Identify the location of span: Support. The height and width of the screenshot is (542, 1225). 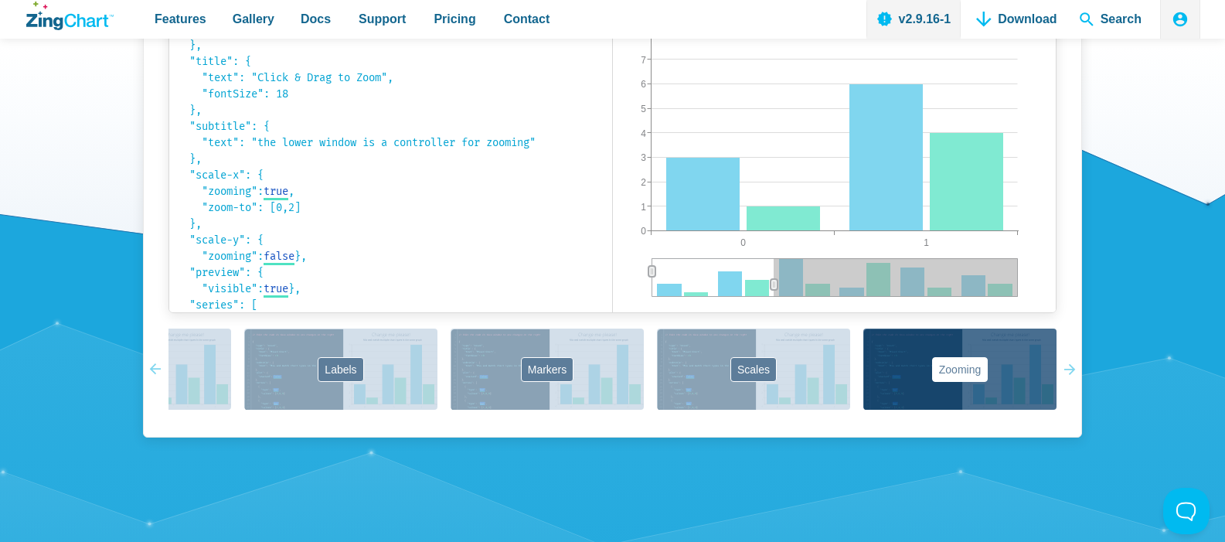
(382, 19).